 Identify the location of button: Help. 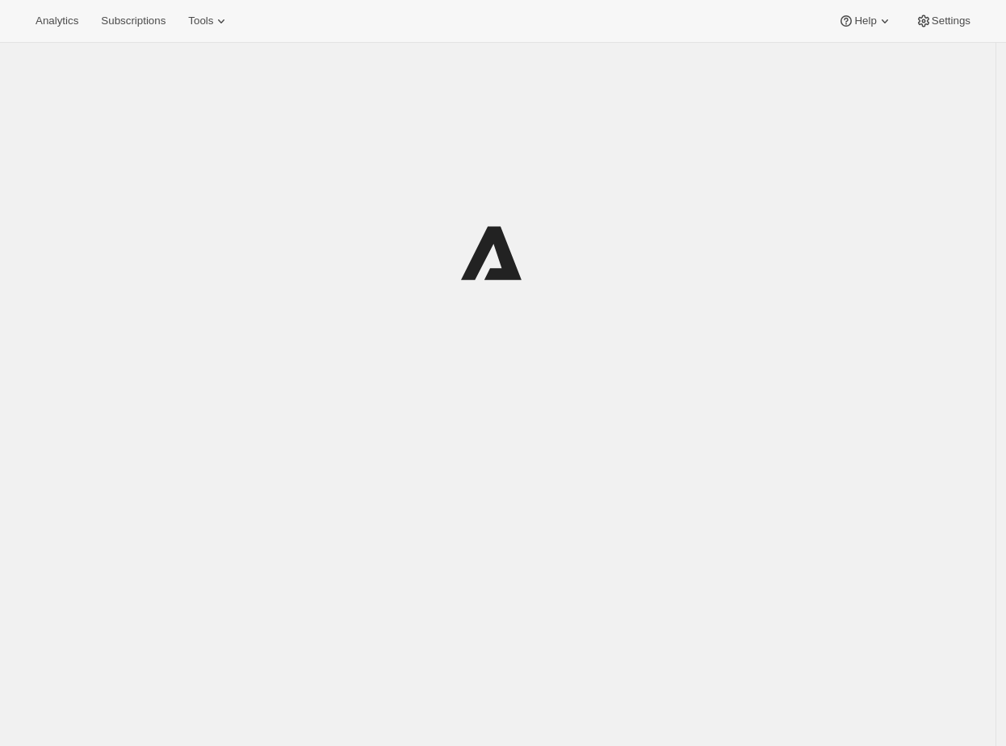
(865, 21).